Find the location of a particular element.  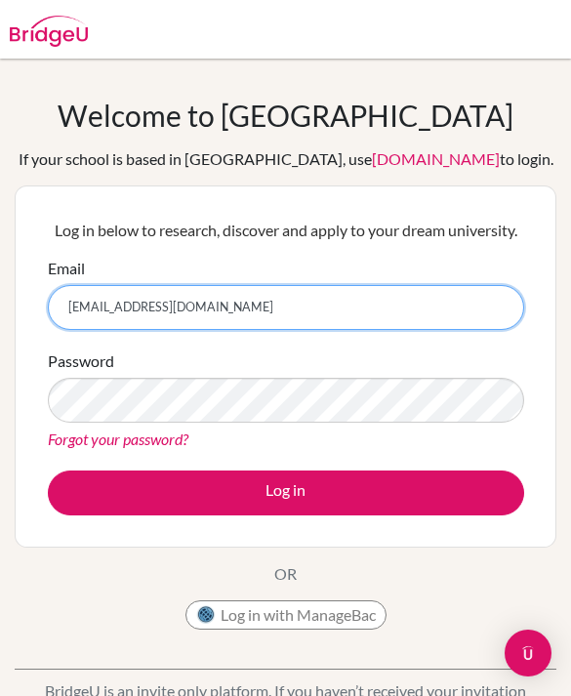

label: Email is located at coordinates (66, 269).